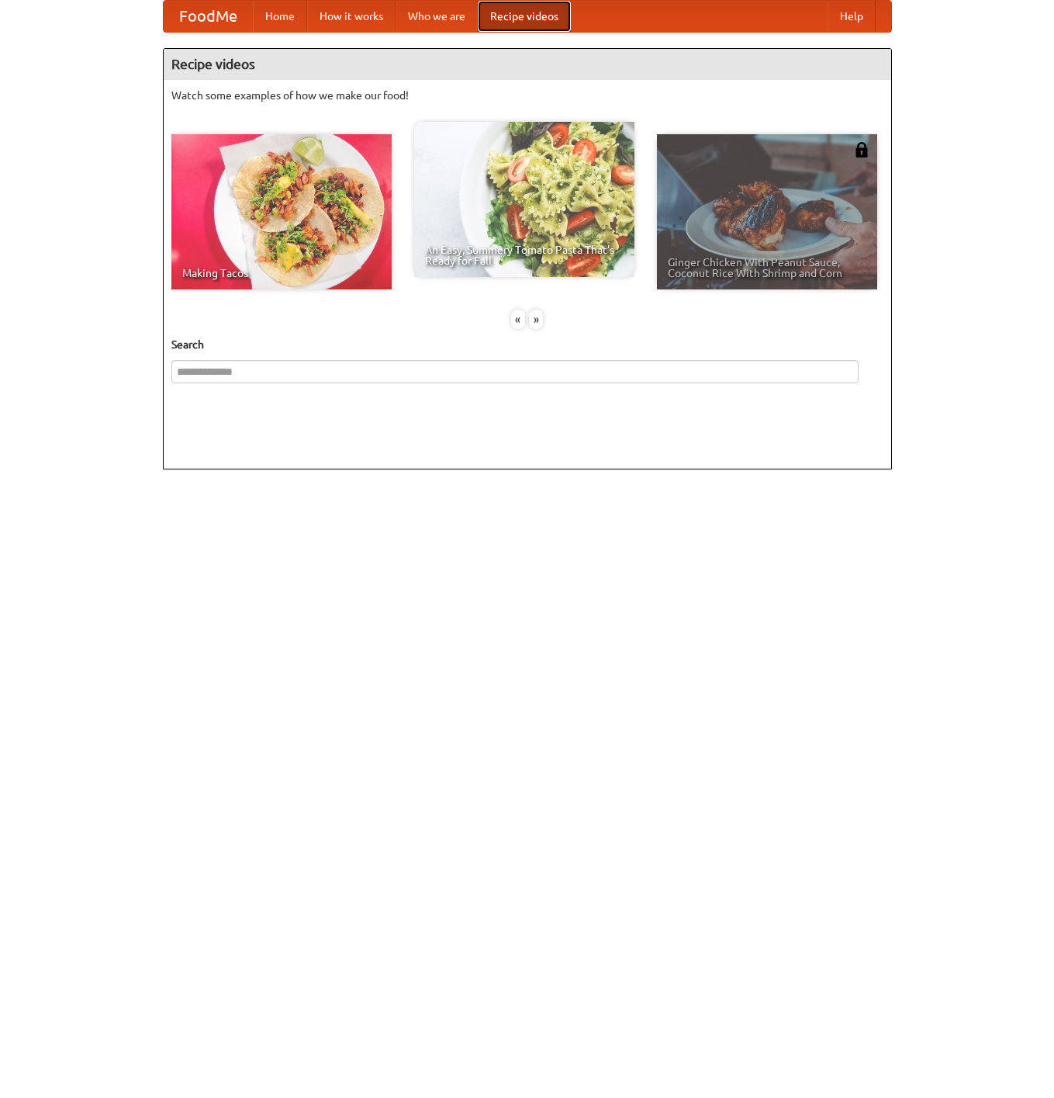  Describe the element at coordinates (528, 95) in the screenshot. I see `p: Watch some examples of how we make our food!` at that location.